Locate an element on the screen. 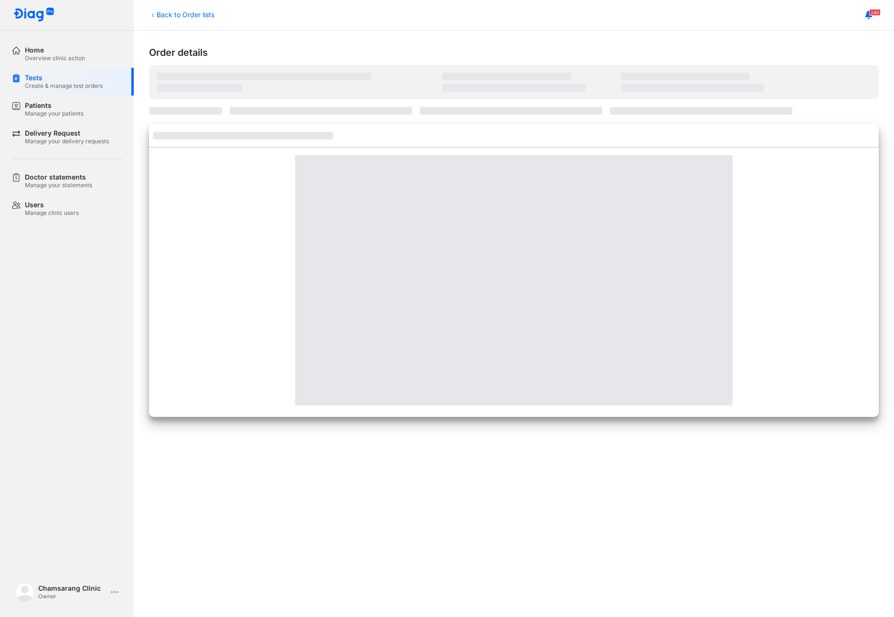 The image size is (894, 617). div: Manage your statements is located at coordinates (58, 185).